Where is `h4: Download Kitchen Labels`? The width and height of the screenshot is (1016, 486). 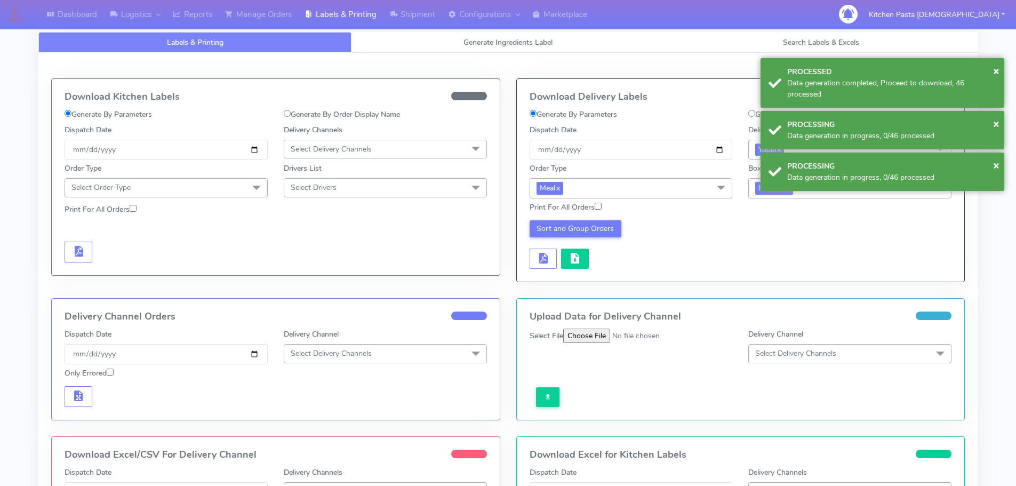
h4: Download Kitchen Labels is located at coordinates (276, 97).